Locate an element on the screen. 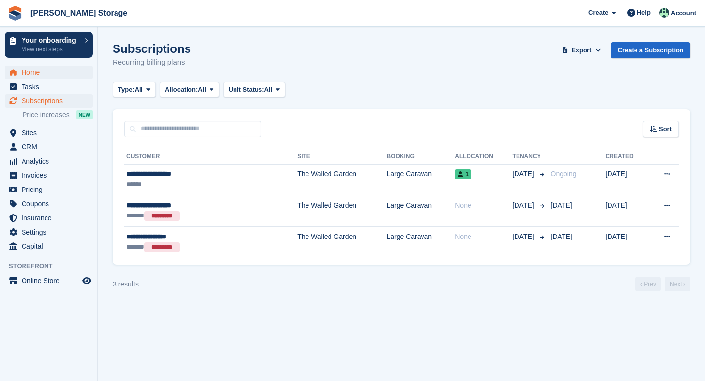  span: Unit Status: is located at coordinates (246, 90).